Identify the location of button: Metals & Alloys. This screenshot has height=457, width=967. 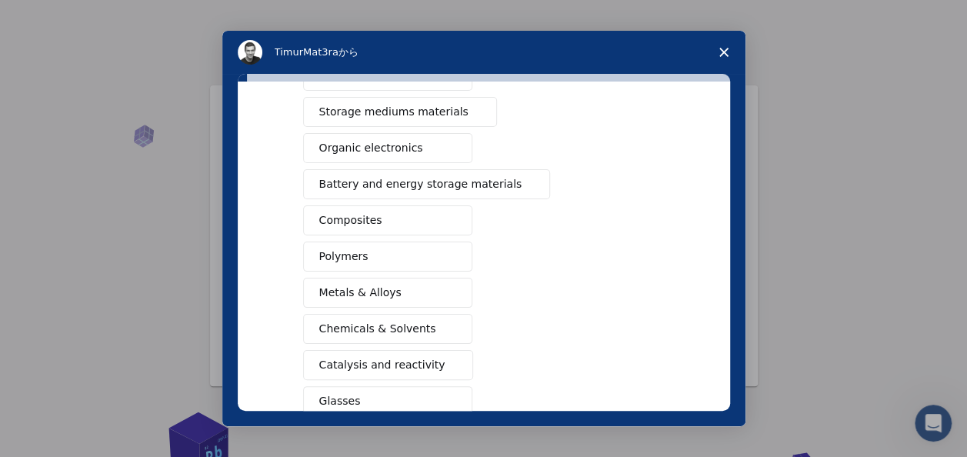
(388, 292).